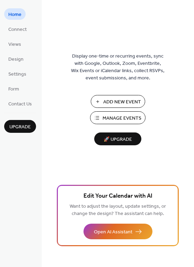  Describe the element at coordinates (118, 139) in the screenshot. I see `span: 🚀 Upgrade` at that location.